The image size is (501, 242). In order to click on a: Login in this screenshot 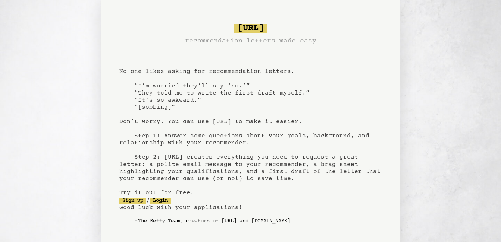, I will do `click(160, 201)`.